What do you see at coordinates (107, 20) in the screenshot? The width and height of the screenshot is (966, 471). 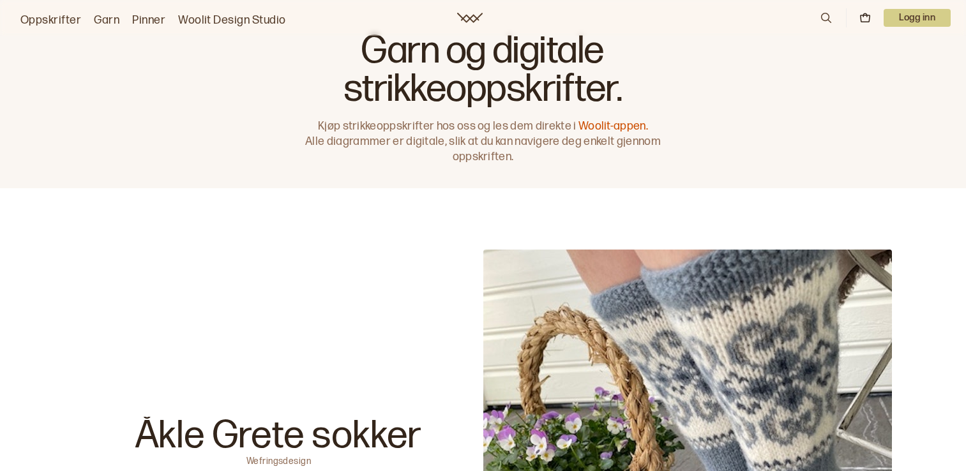 I see `a: Garn` at bounding box center [107, 20].